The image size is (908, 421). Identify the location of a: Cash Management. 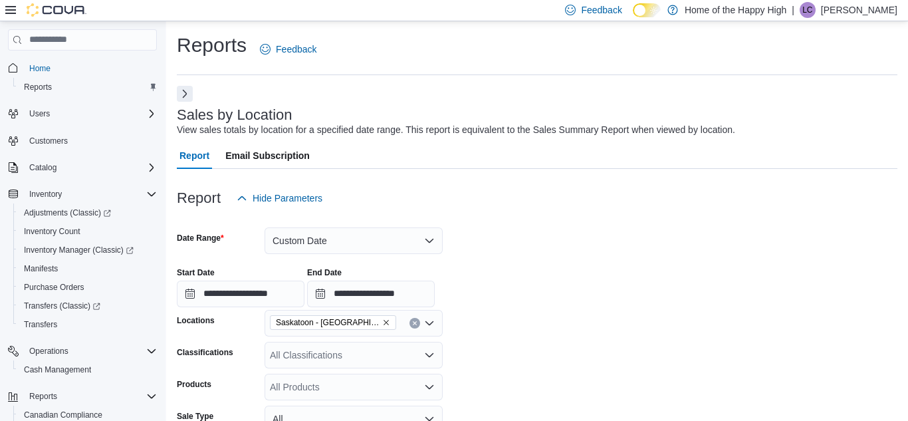
(57, 370).